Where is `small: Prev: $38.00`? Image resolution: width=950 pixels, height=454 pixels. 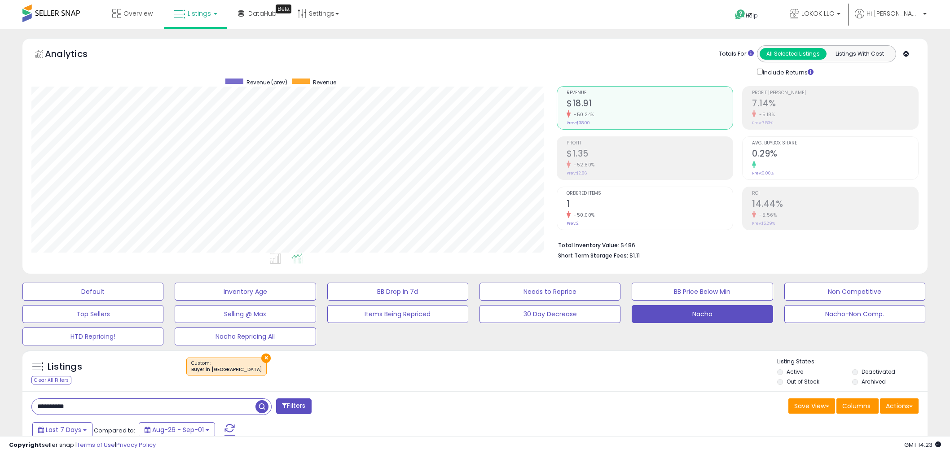
small: Prev: $38.00 is located at coordinates (578, 123).